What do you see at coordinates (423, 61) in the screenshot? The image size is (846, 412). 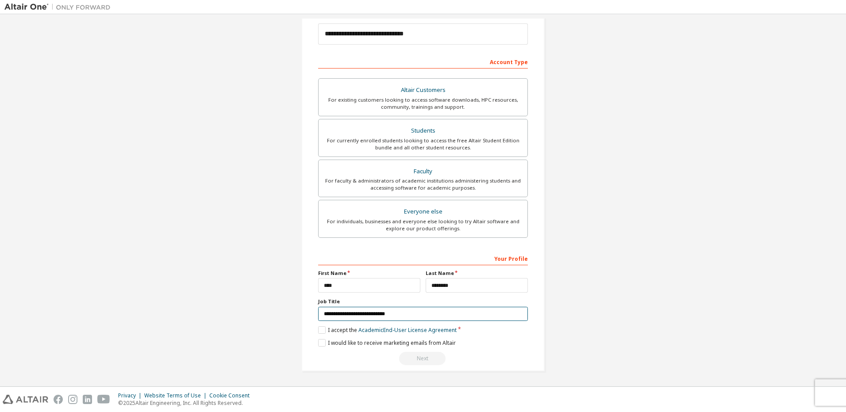 I see `div: Account Type` at bounding box center [423, 61].